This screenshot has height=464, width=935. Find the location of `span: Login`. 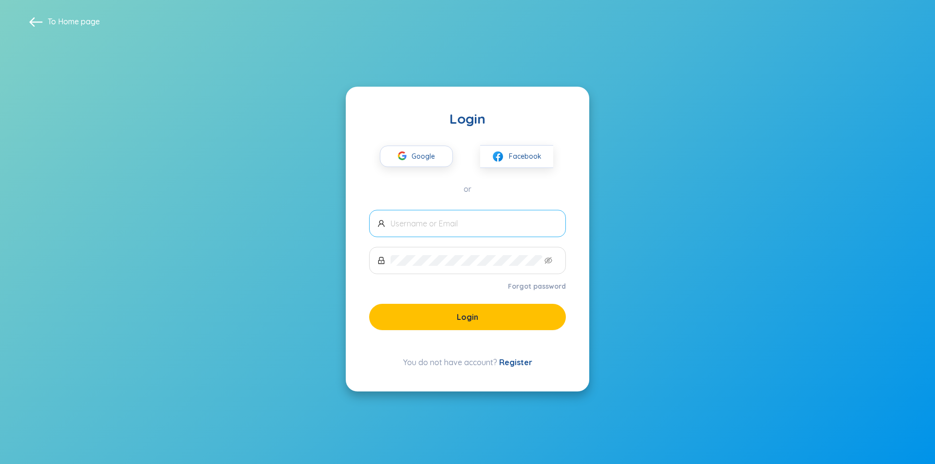

span: Login is located at coordinates (467, 317).